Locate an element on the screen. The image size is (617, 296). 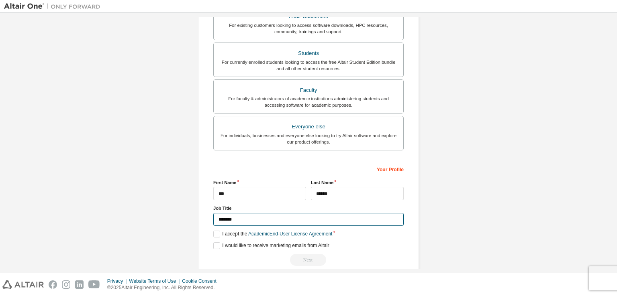
div: Your Profile is located at coordinates (308, 169).